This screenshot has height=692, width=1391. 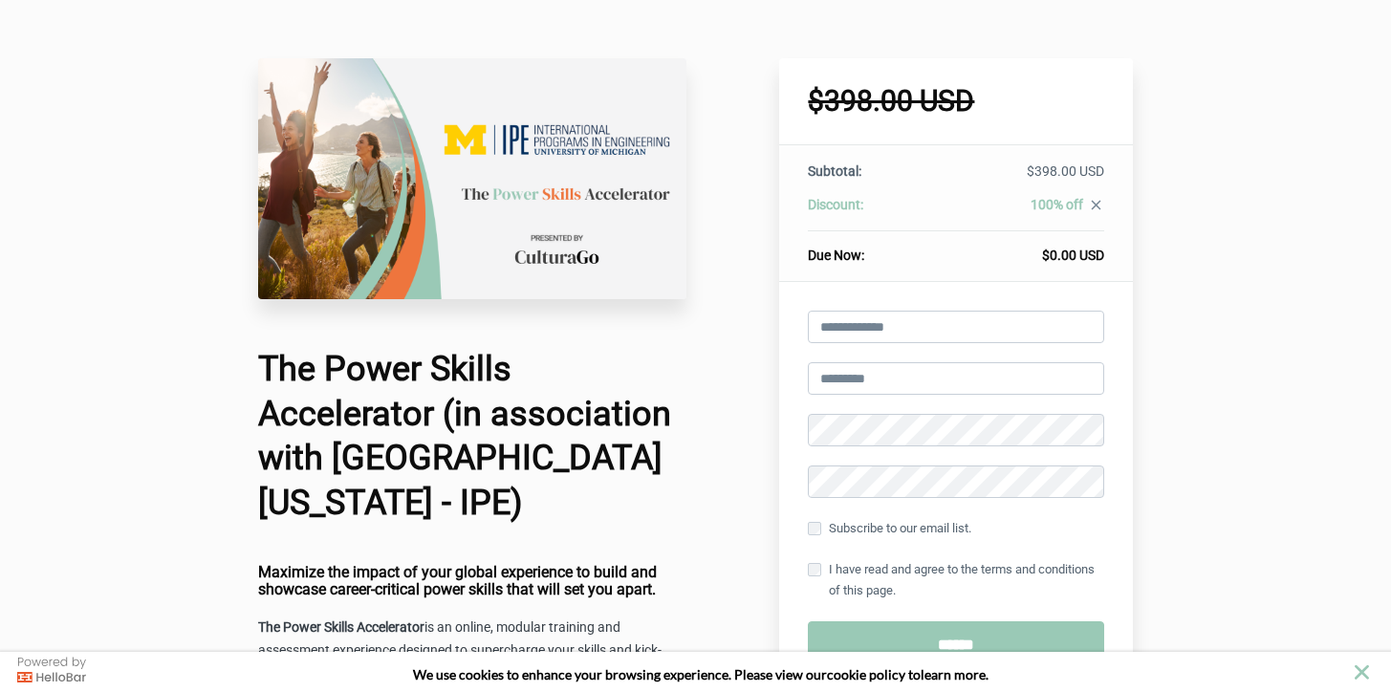 What do you see at coordinates (866, 674) in the screenshot?
I see `a: cookie policy` at bounding box center [866, 674].